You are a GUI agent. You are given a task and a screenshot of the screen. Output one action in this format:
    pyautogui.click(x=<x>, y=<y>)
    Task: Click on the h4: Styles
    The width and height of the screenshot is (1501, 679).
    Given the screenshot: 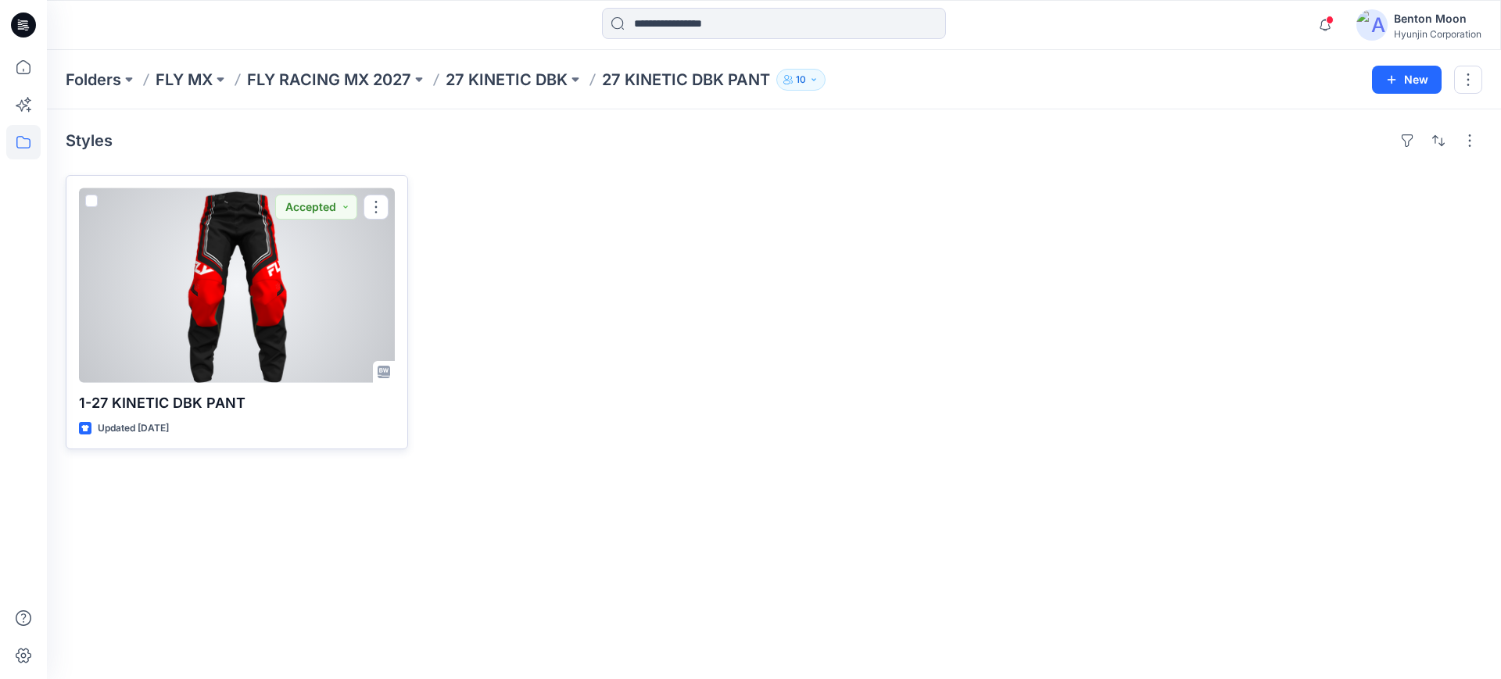 What is the action you would take?
    pyautogui.click(x=89, y=141)
    